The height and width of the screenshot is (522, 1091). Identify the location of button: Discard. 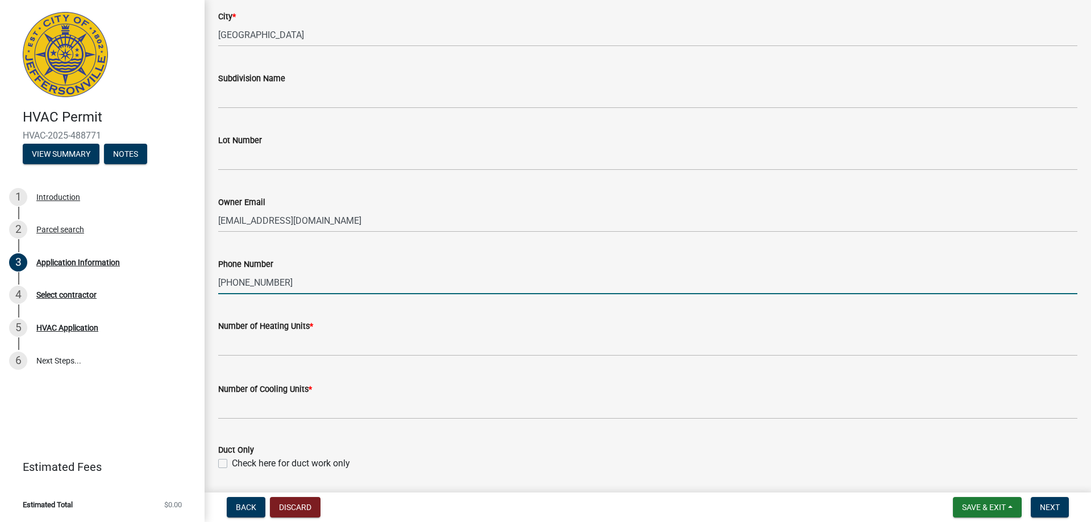
(295, 508).